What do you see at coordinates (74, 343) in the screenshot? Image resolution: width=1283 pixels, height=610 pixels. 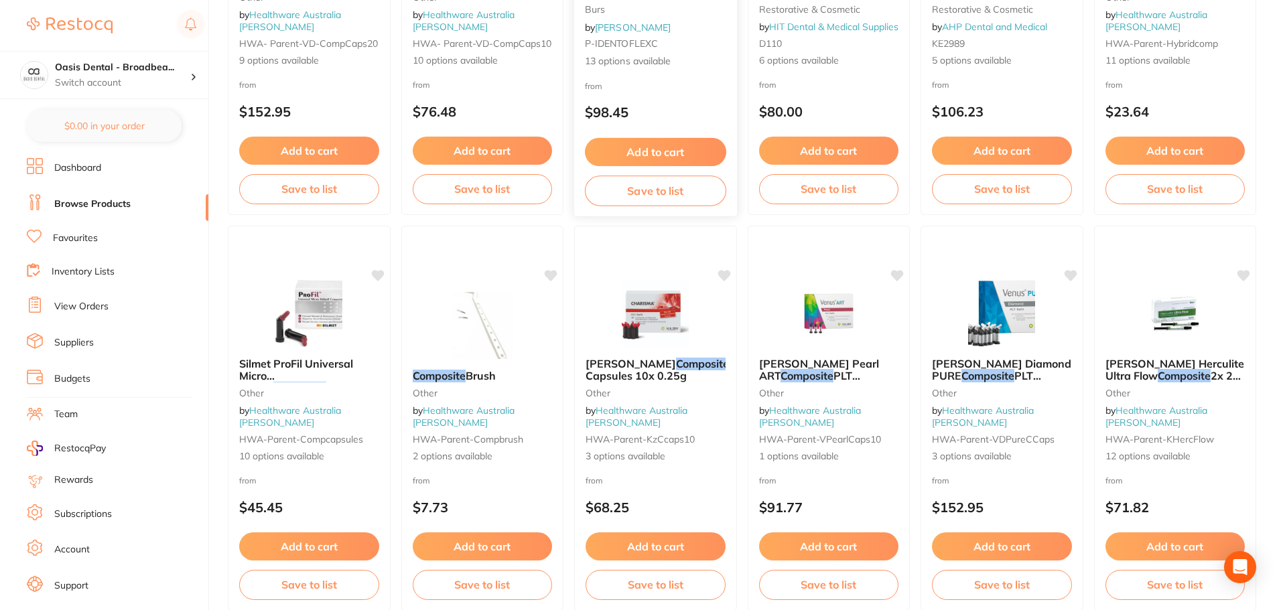 I see `a: Suppliers` at bounding box center [74, 343].